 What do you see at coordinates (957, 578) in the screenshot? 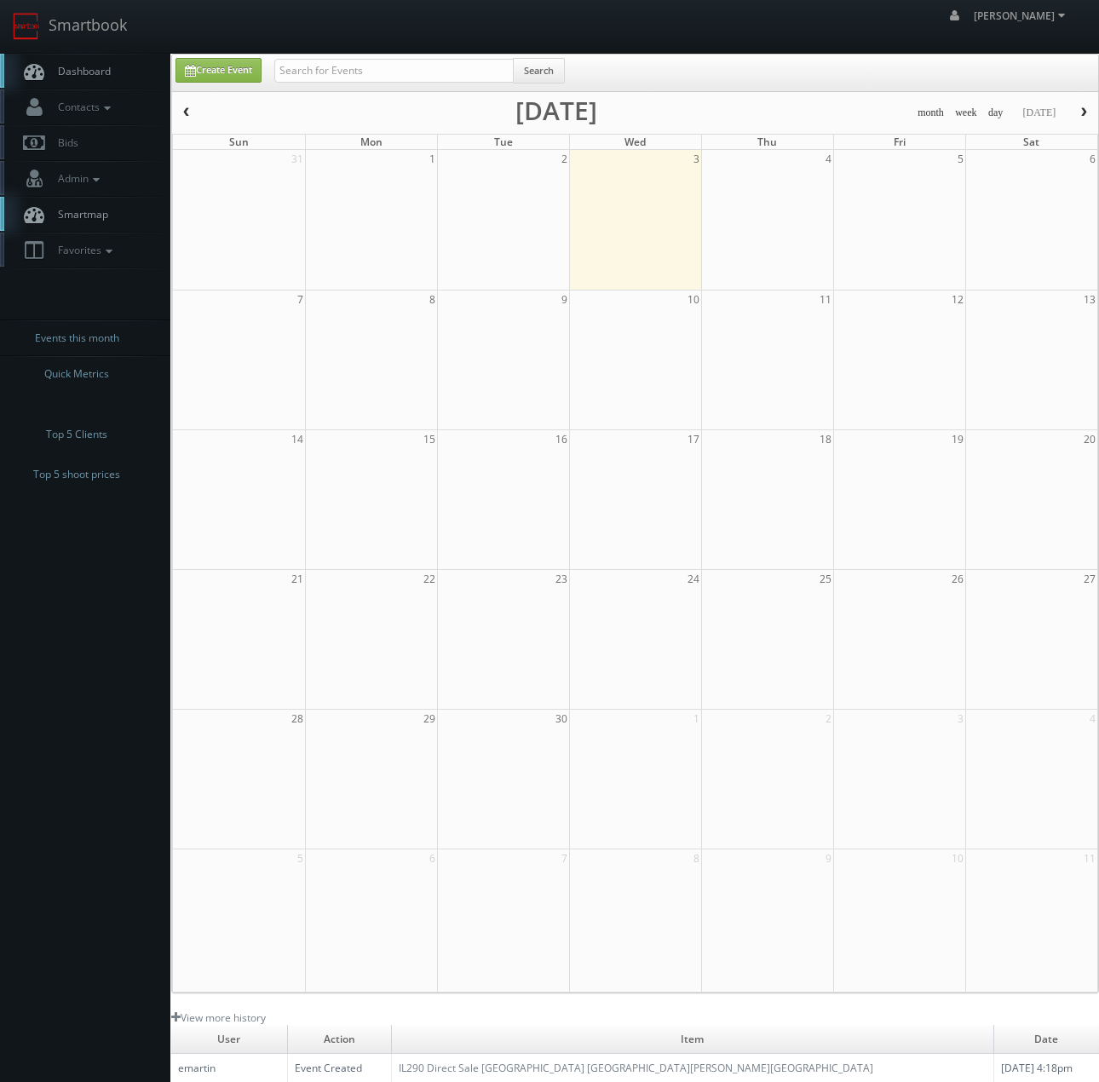
I see `span: 26` at bounding box center [957, 578].